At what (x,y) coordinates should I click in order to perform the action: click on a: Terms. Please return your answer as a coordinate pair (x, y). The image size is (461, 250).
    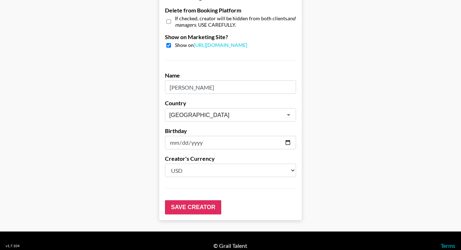
    Looking at the image, I should click on (448, 246).